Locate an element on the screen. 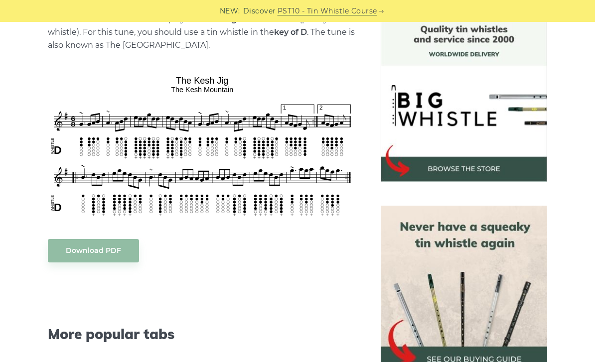 The image size is (595, 362). p: Sheet music notes and tab to play on a tin whistle (penny whistle). For this tune, you should use... is located at coordinates (202, 32).